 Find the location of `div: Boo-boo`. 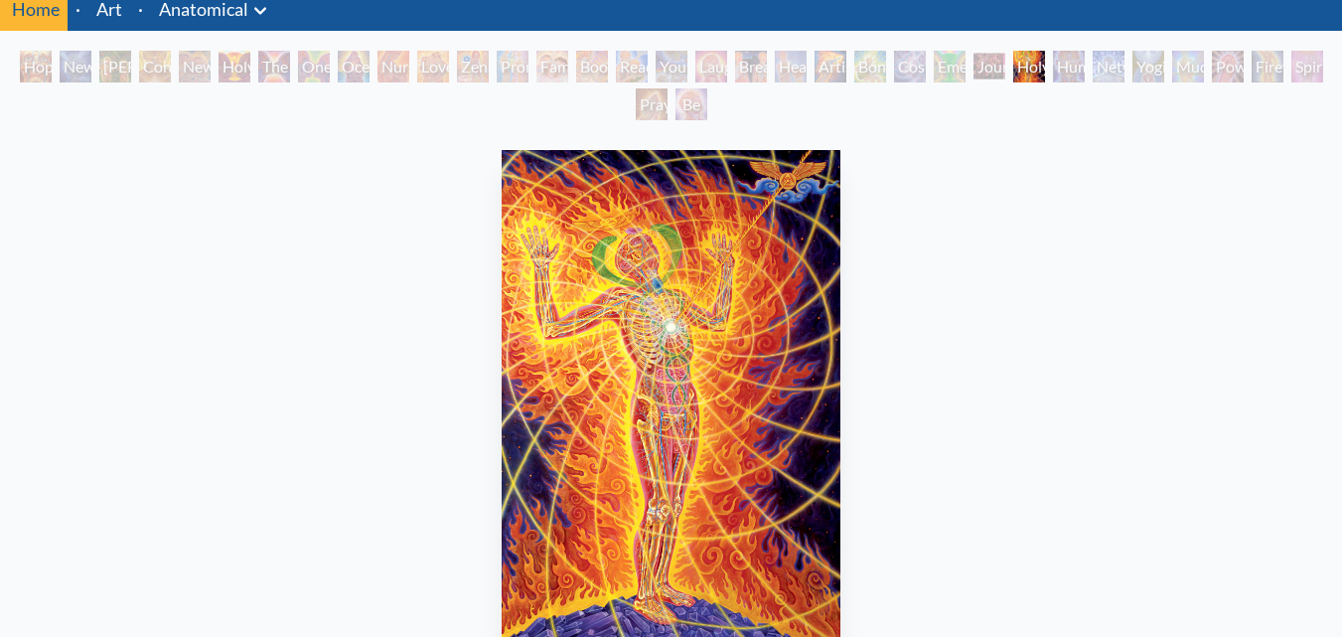

div: Boo-boo is located at coordinates (592, 67).